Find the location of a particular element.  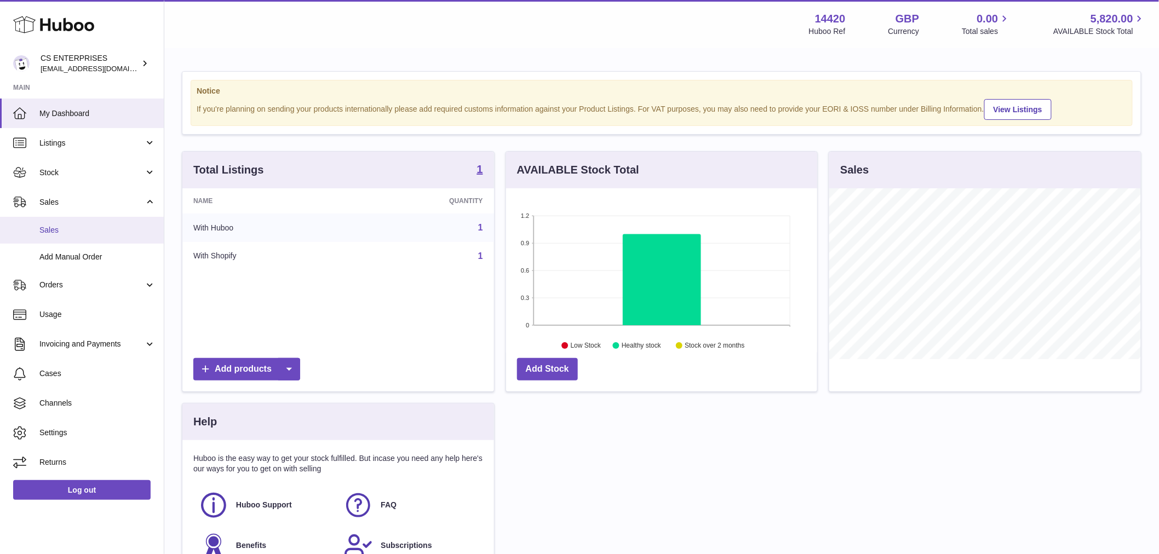

a: Huboo Support is located at coordinates (266, 506).